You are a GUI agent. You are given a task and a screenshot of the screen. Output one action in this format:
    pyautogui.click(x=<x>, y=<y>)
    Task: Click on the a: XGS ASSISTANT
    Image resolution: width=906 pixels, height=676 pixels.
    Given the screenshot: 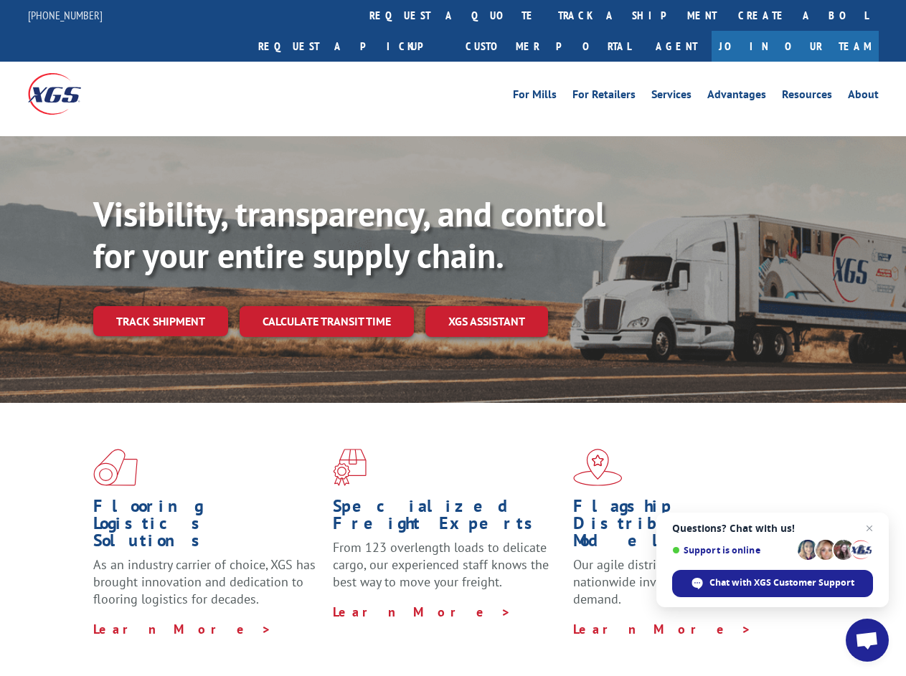 What is the action you would take?
    pyautogui.click(x=486, y=321)
    